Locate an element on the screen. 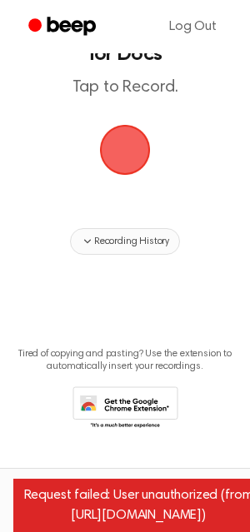 The image size is (250, 532). span: Contact us is located at coordinates (125, 507).